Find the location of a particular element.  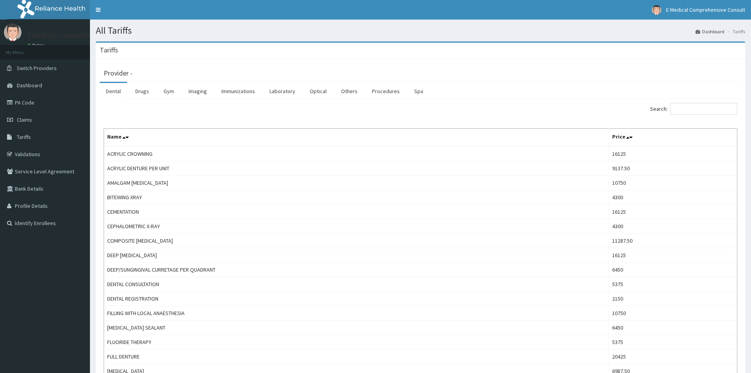

a: Laboratory is located at coordinates (282, 91).